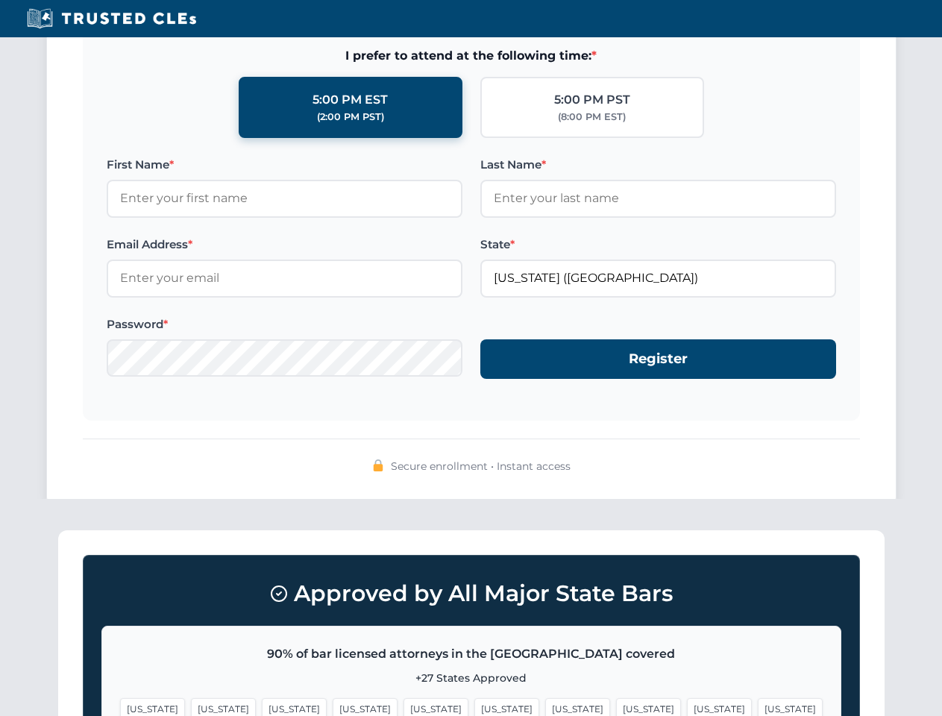  Describe the element at coordinates (658, 165) in the screenshot. I see `label: Last Name` at that location.